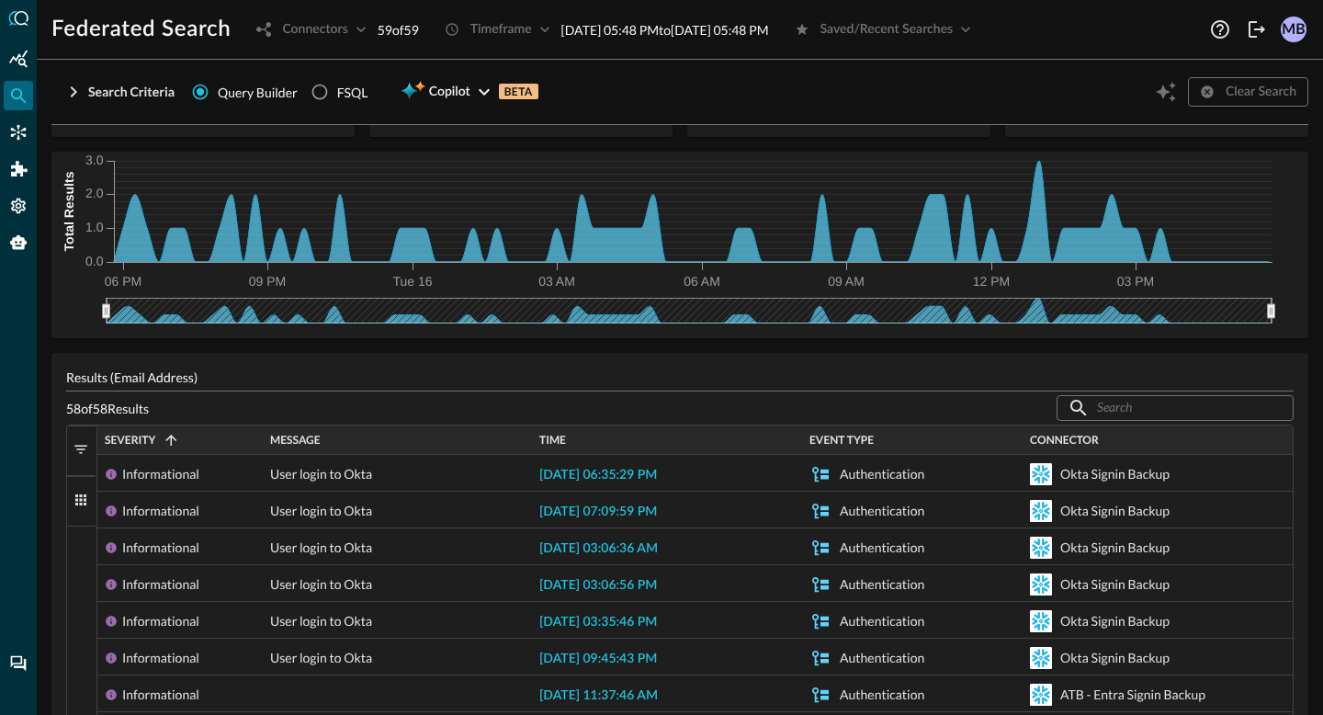 This screenshot has width=1323, height=715. Describe the element at coordinates (131, 92) in the screenshot. I see `div: Search Criteria` at that location.